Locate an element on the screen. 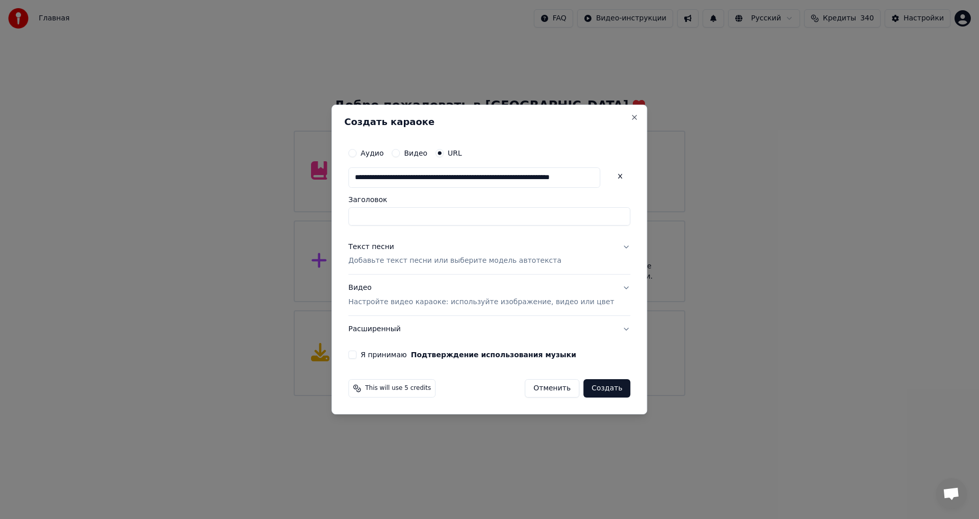 The image size is (979, 519). h2: Создать караоке is located at coordinates (489, 122).